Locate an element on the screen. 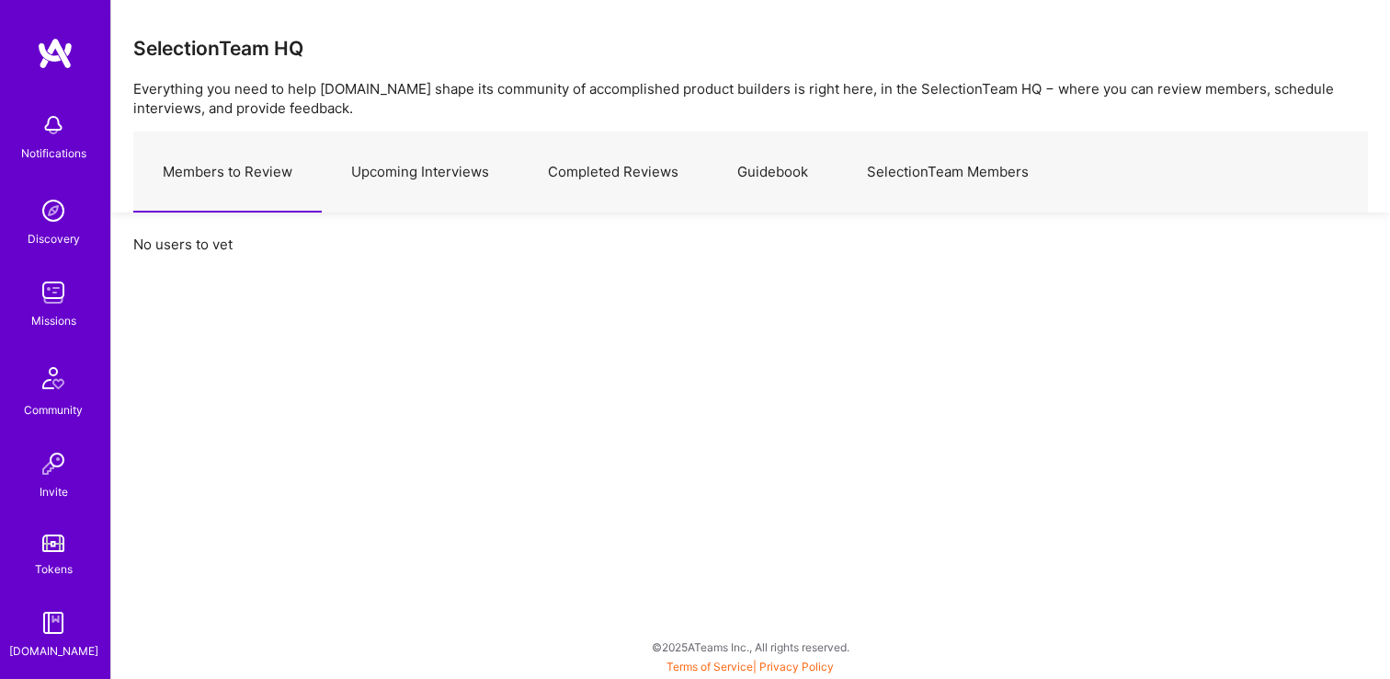  div: Tokens is located at coordinates (53, 568).